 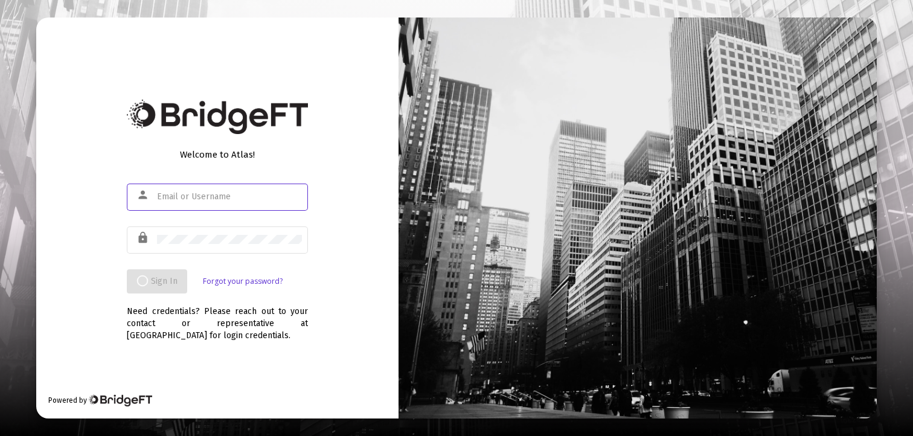 I want to click on input: Email or Username, so click(x=229, y=197).